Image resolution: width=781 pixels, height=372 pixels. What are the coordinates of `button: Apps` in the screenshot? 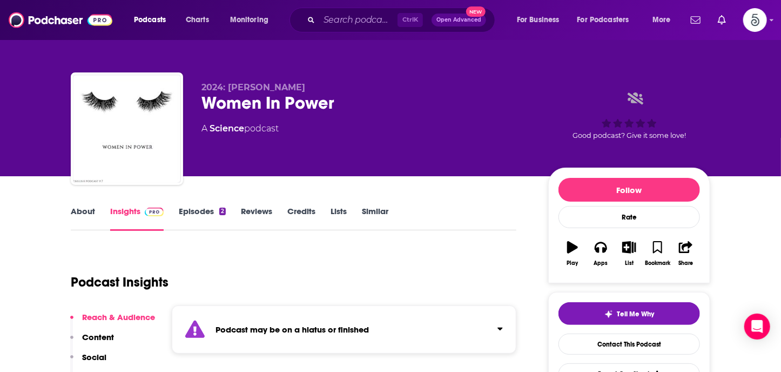 It's located at (601, 253).